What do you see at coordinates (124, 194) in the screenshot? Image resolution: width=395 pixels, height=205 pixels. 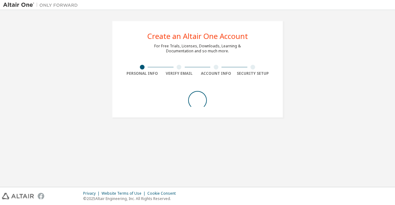 I see `div: Website Terms of Use` at bounding box center [124, 194].